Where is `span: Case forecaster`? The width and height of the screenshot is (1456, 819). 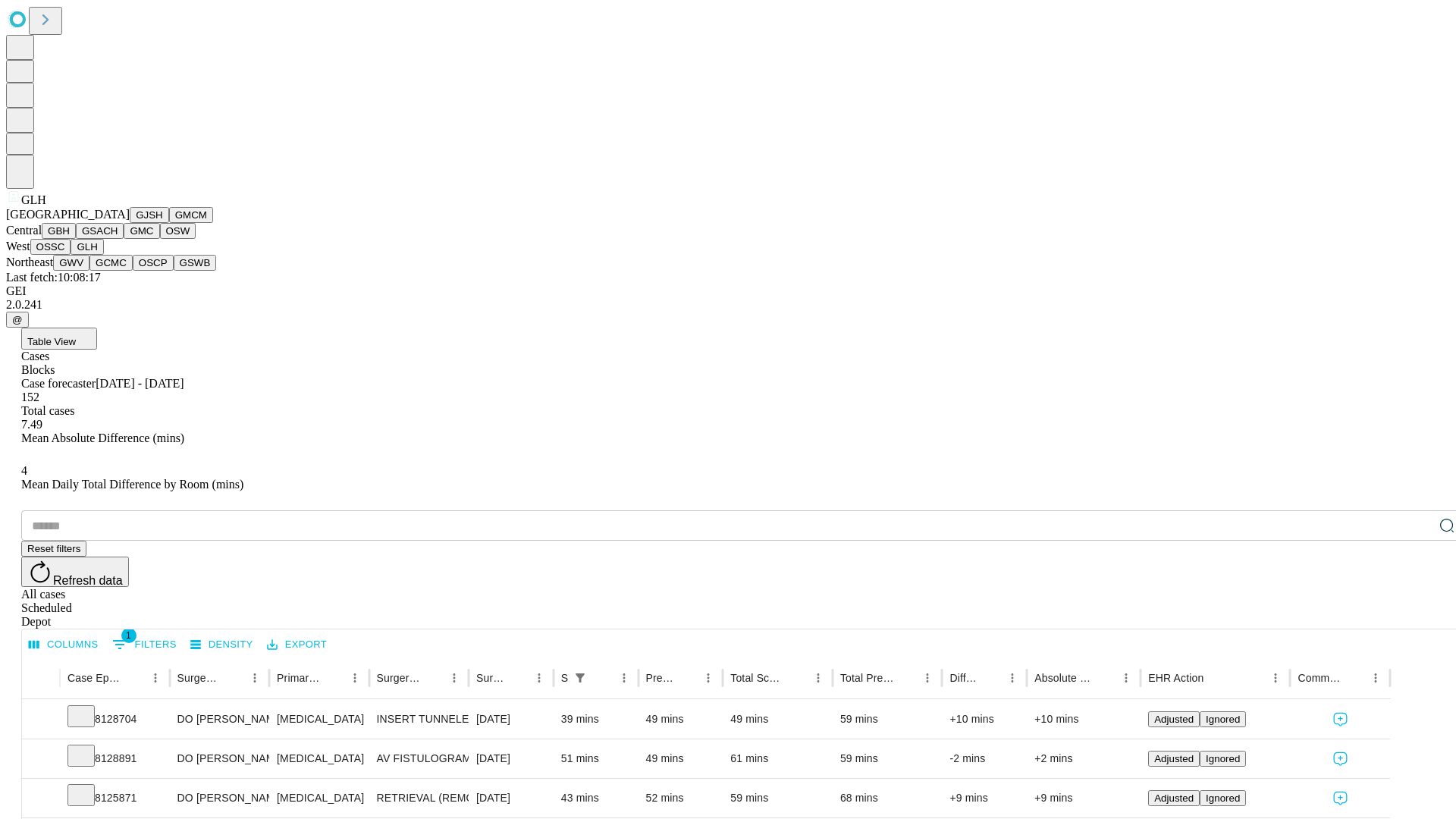 span: Case forecaster is located at coordinates (59, 383).